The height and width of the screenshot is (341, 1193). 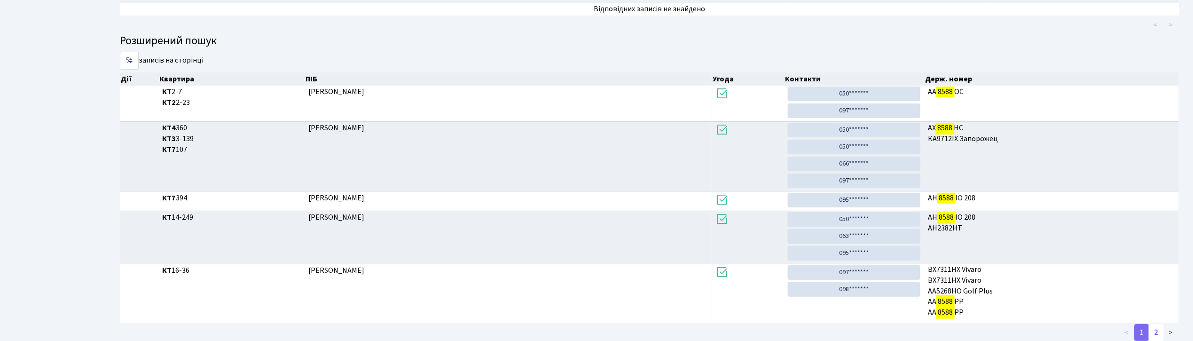 What do you see at coordinates (231, 97) in the screenshot?
I see `span: 2-7 2-23` at bounding box center [231, 97].